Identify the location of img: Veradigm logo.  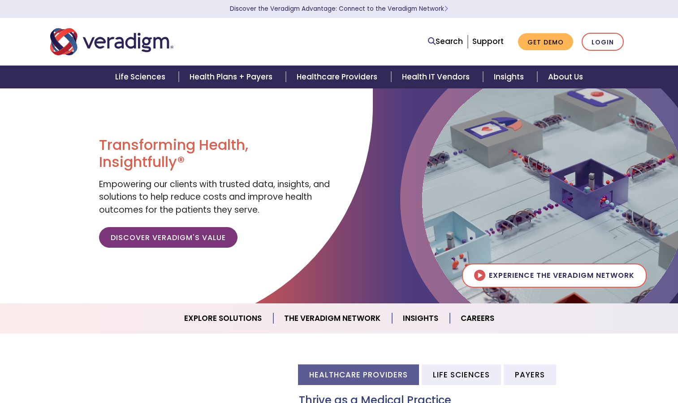
(112, 42).